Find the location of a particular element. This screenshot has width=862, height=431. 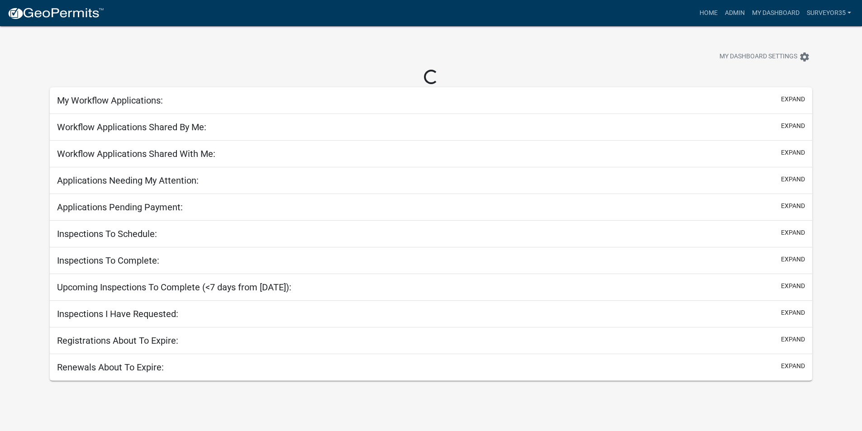

h5: Registrations About To Expire: is located at coordinates (118, 341).